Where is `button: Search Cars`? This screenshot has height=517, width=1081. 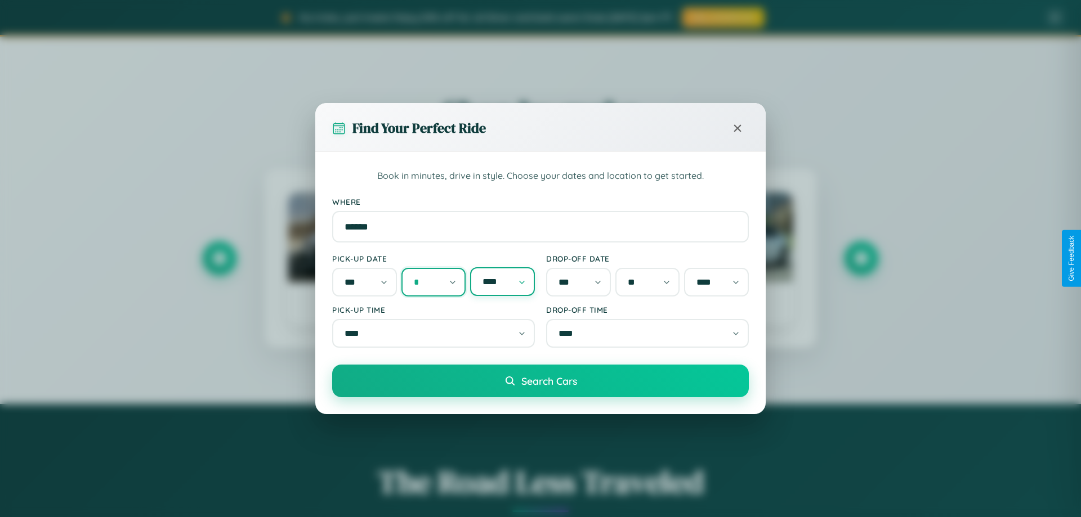 button: Search Cars is located at coordinates (540, 381).